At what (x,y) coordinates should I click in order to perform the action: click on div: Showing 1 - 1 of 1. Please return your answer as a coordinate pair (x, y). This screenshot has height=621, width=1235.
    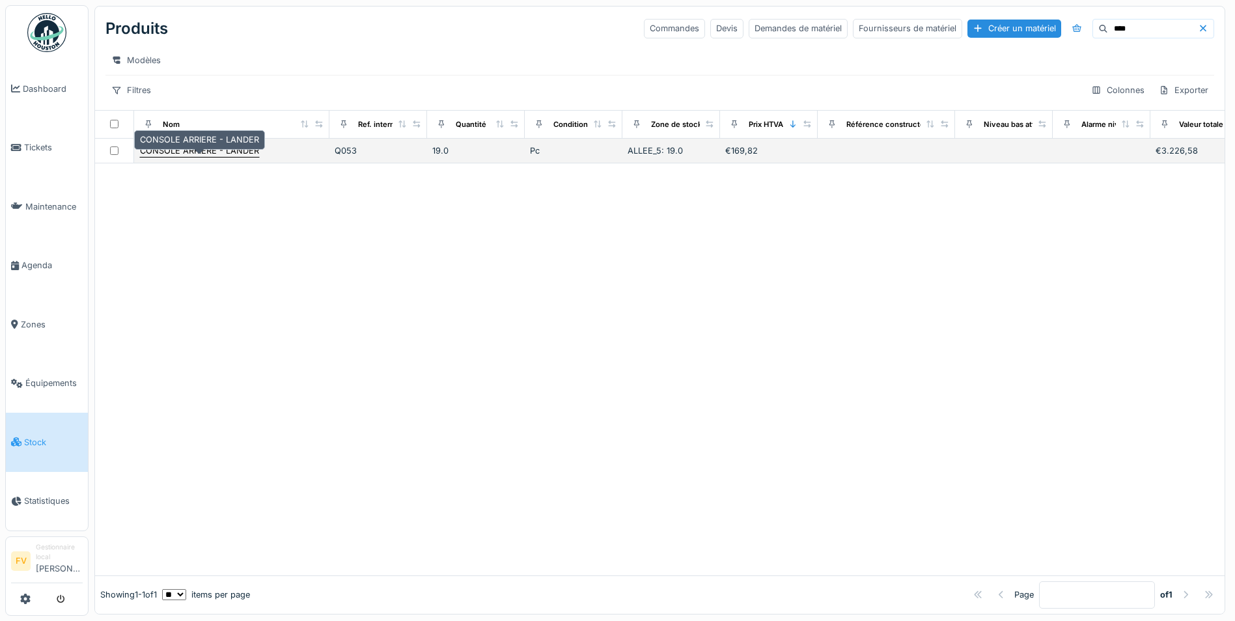
    Looking at the image, I should click on (128, 594).